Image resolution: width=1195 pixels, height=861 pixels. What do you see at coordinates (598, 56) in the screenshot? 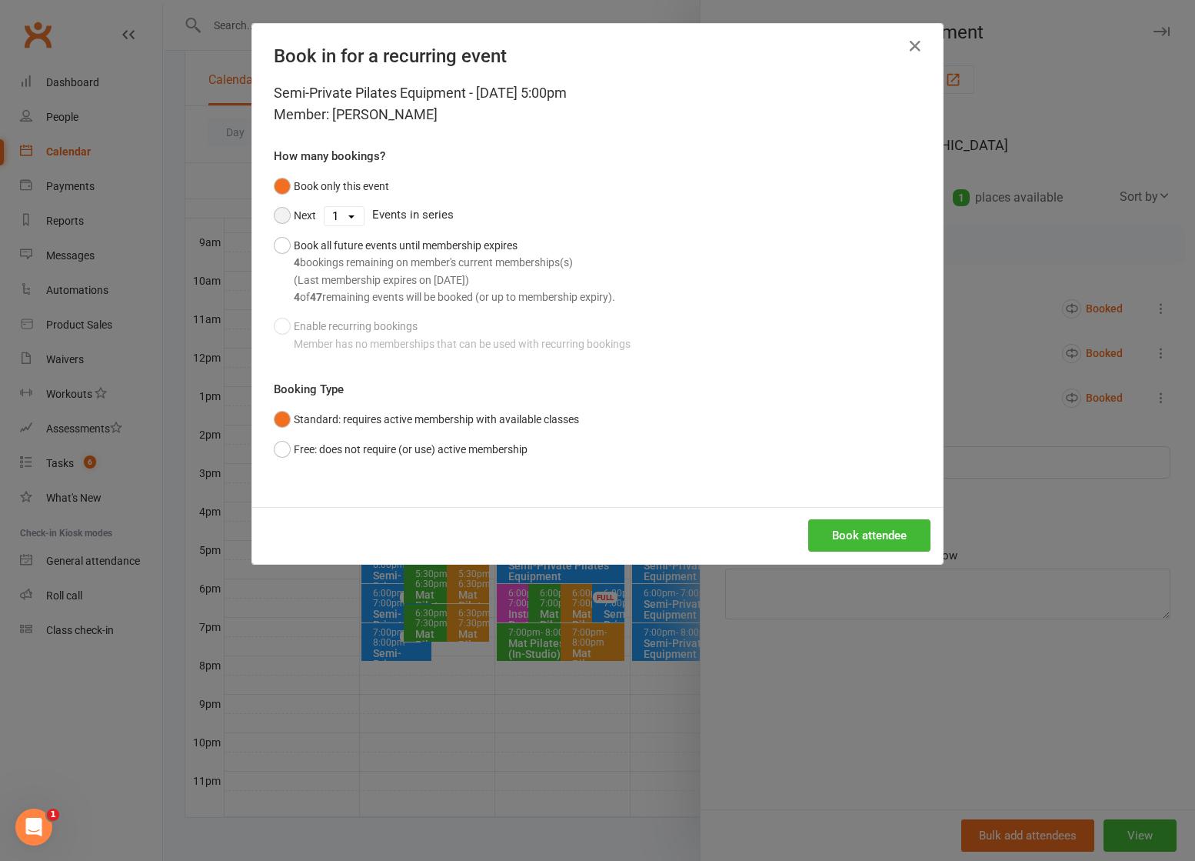
I see `h4: Book in for a recurring event` at bounding box center [598, 56].